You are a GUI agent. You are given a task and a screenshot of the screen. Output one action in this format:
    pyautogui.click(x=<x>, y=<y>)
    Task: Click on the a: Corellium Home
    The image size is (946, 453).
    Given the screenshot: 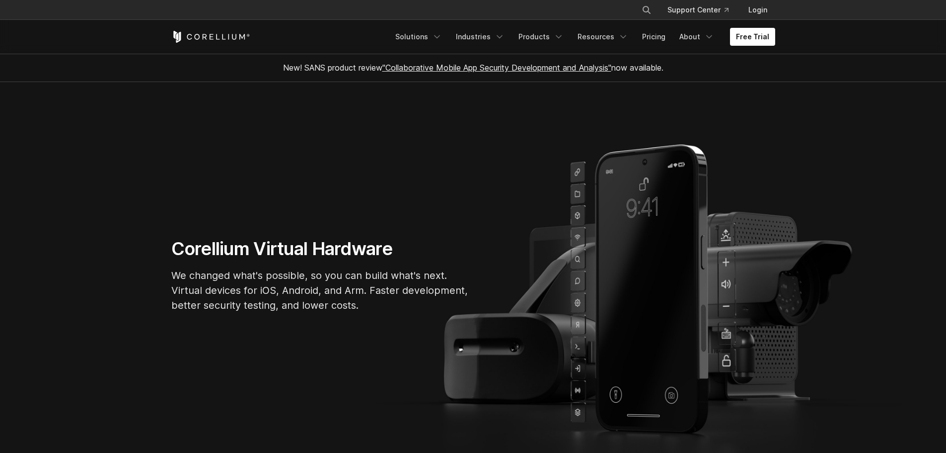 What is the action you would take?
    pyautogui.click(x=211, y=37)
    